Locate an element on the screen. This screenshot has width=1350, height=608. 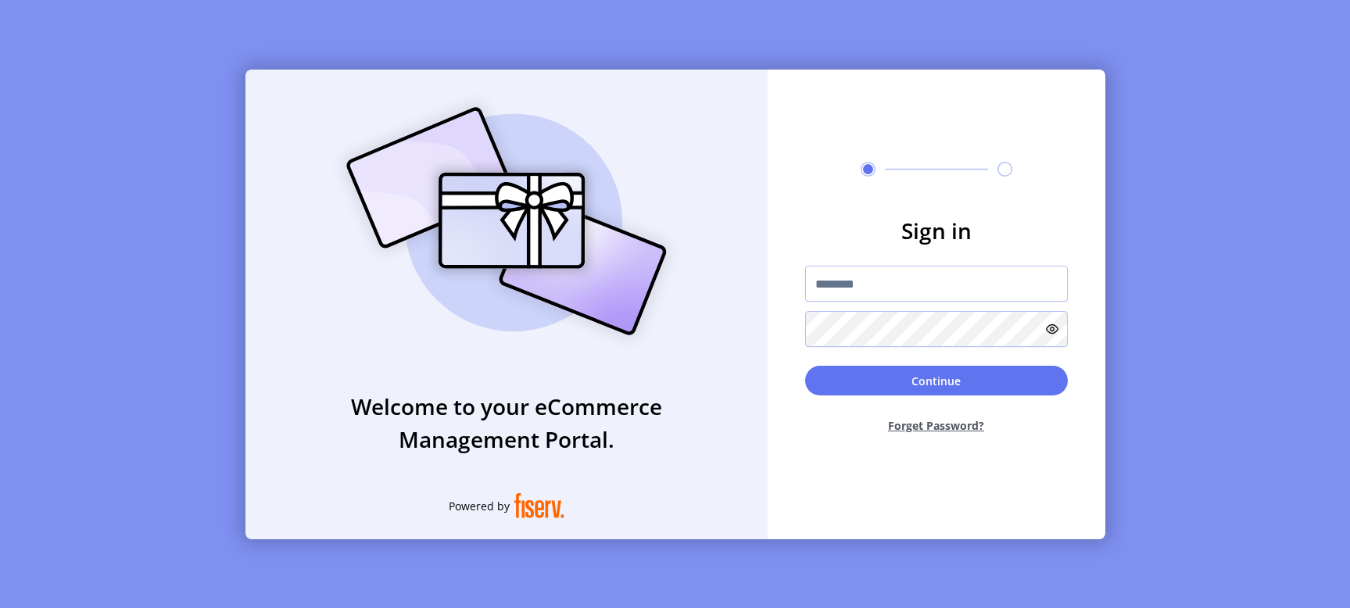
span: Powered by is located at coordinates (479, 506).